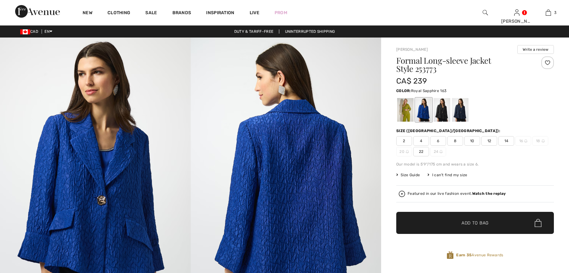  I want to click on img: Canadian Dollar, so click(25, 32).